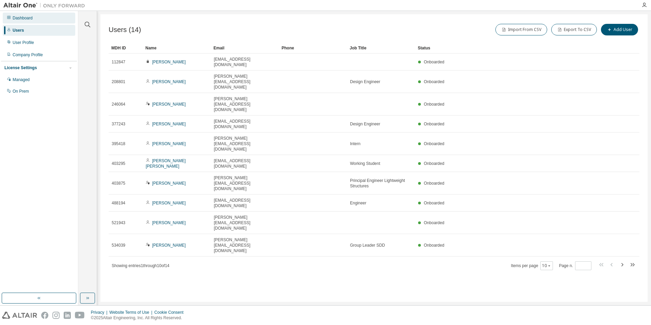  Describe the element at coordinates (367, 245) in the screenshot. I see `span: Group Leader SDD` at that location.